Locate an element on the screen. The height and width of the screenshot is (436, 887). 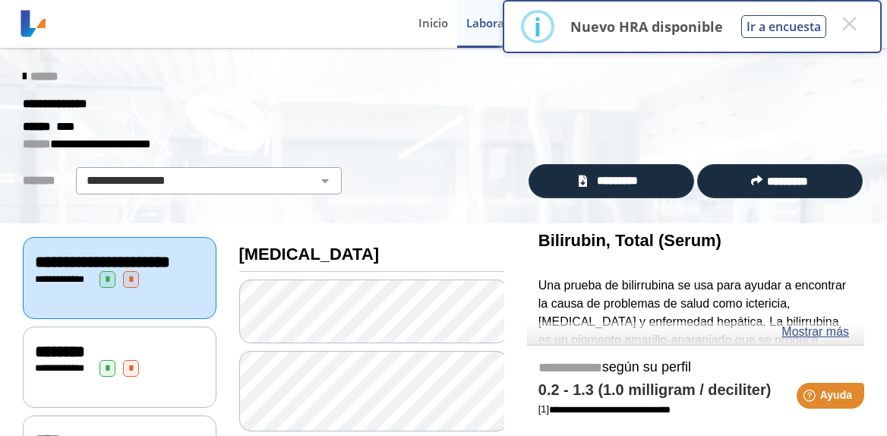
b: Bilirubin, Total (Serum) is located at coordinates (630, 240).